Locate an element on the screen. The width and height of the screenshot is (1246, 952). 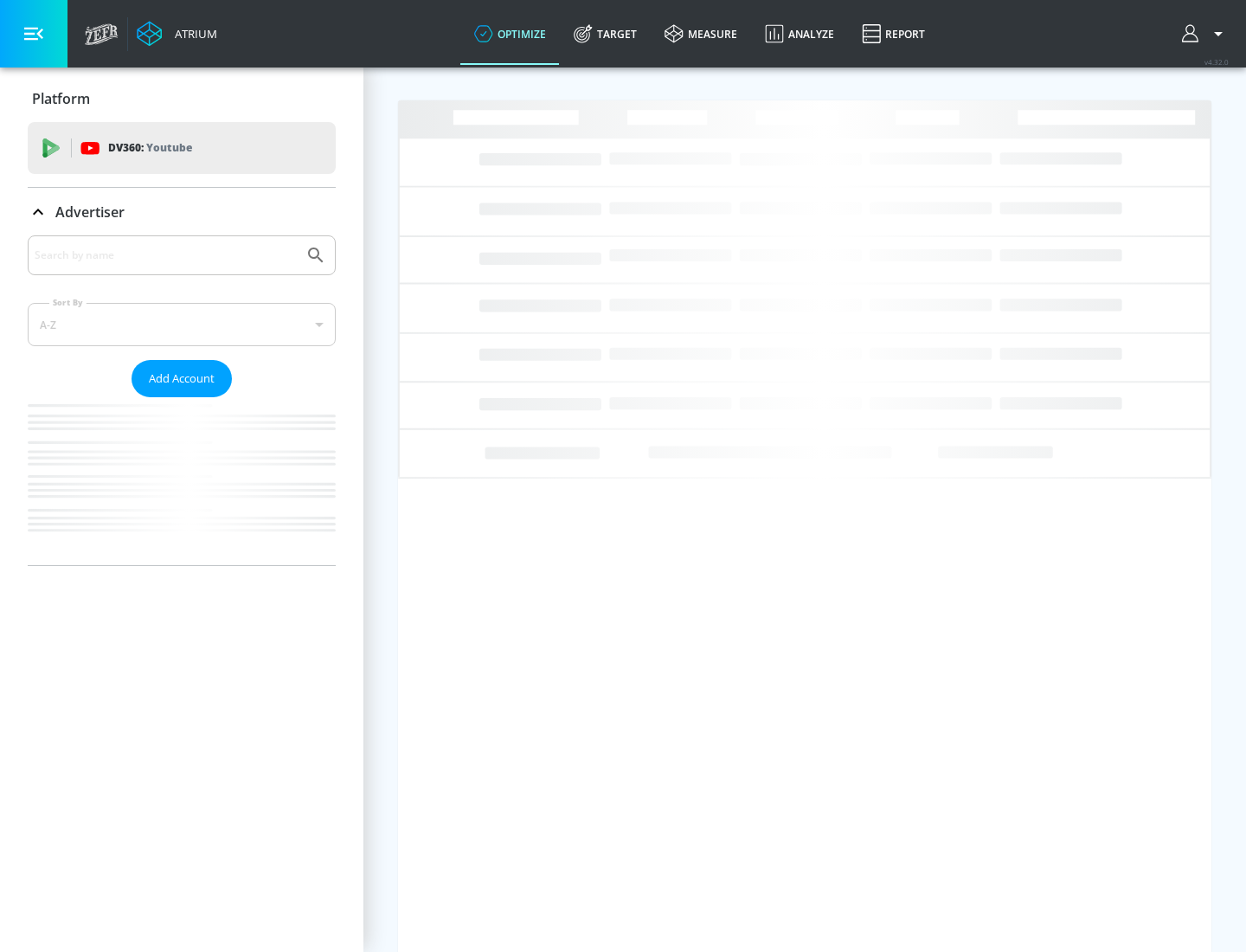
span: Add Account is located at coordinates (182, 378).